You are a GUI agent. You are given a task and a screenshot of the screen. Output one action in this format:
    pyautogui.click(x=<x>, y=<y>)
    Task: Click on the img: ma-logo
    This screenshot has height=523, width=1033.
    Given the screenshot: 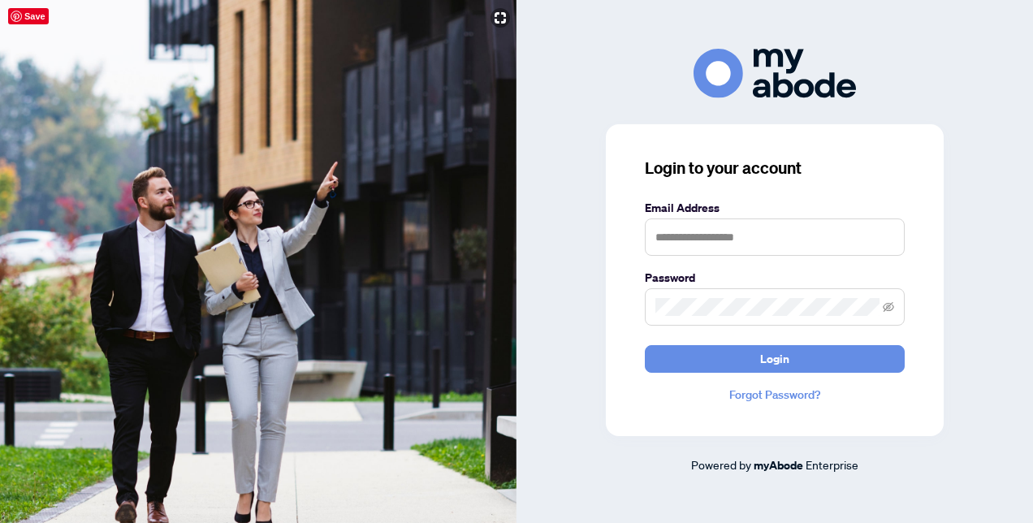 What is the action you would take?
    pyautogui.click(x=775, y=73)
    